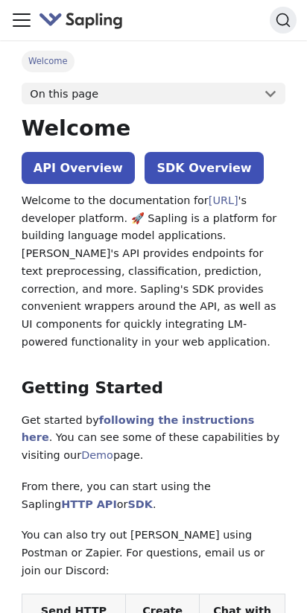 The width and height of the screenshot is (307, 613). I want to click on button: Toggle navigation bar, so click(22, 20).